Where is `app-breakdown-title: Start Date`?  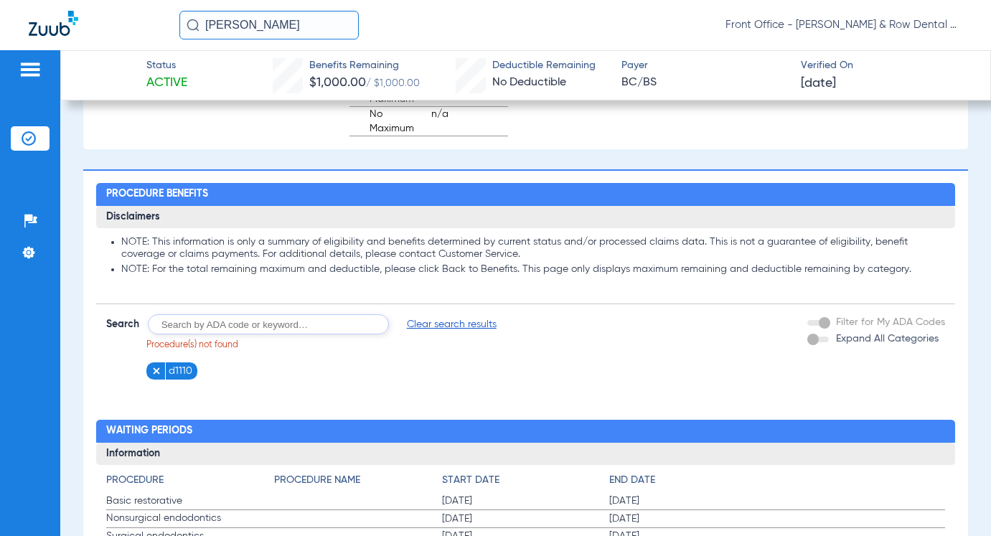
app-breakdown-title: Start Date is located at coordinates (526, 483).